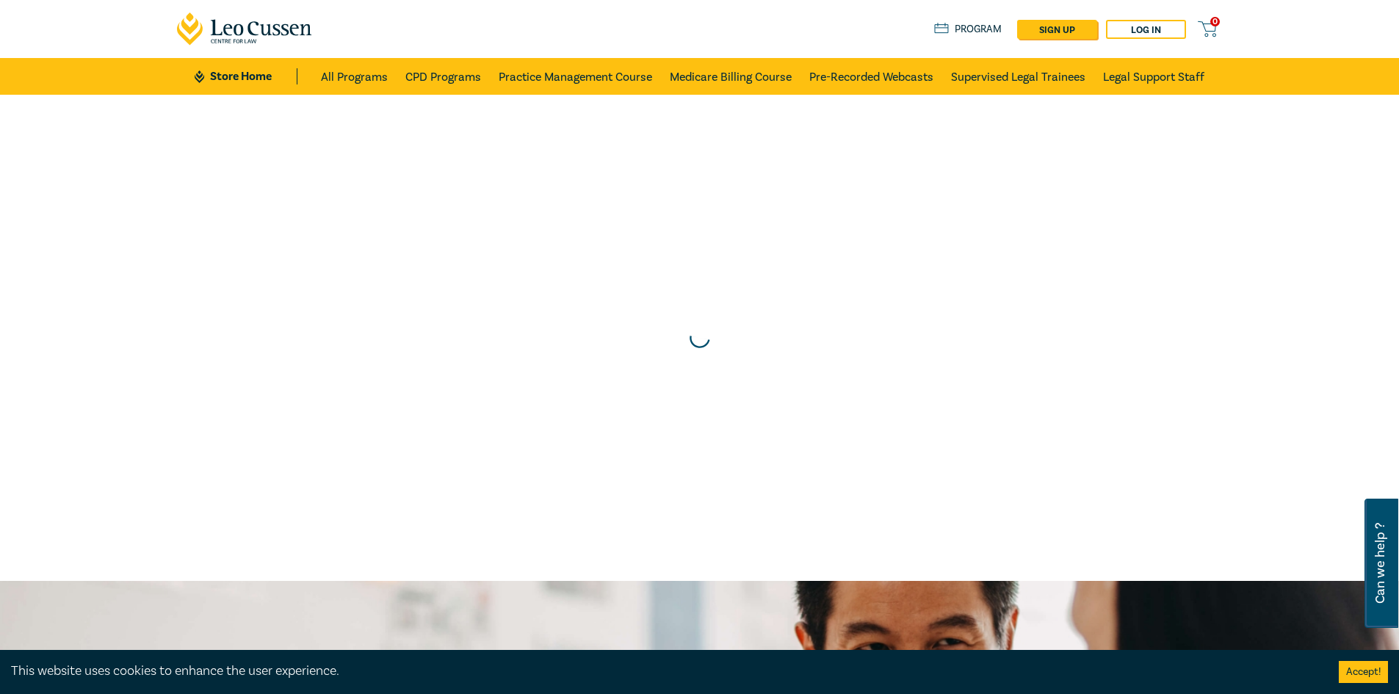 This screenshot has width=1399, height=694. I want to click on a: Pre-Recorded Webcasts, so click(871, 76).